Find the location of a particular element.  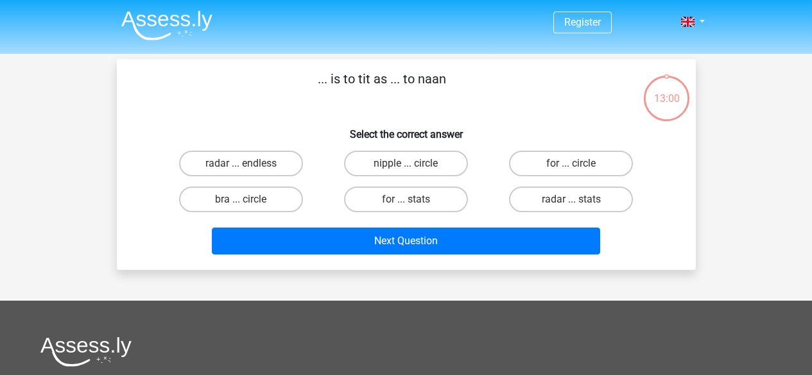

img: Assessly logo is located at coordinates (86, 352).